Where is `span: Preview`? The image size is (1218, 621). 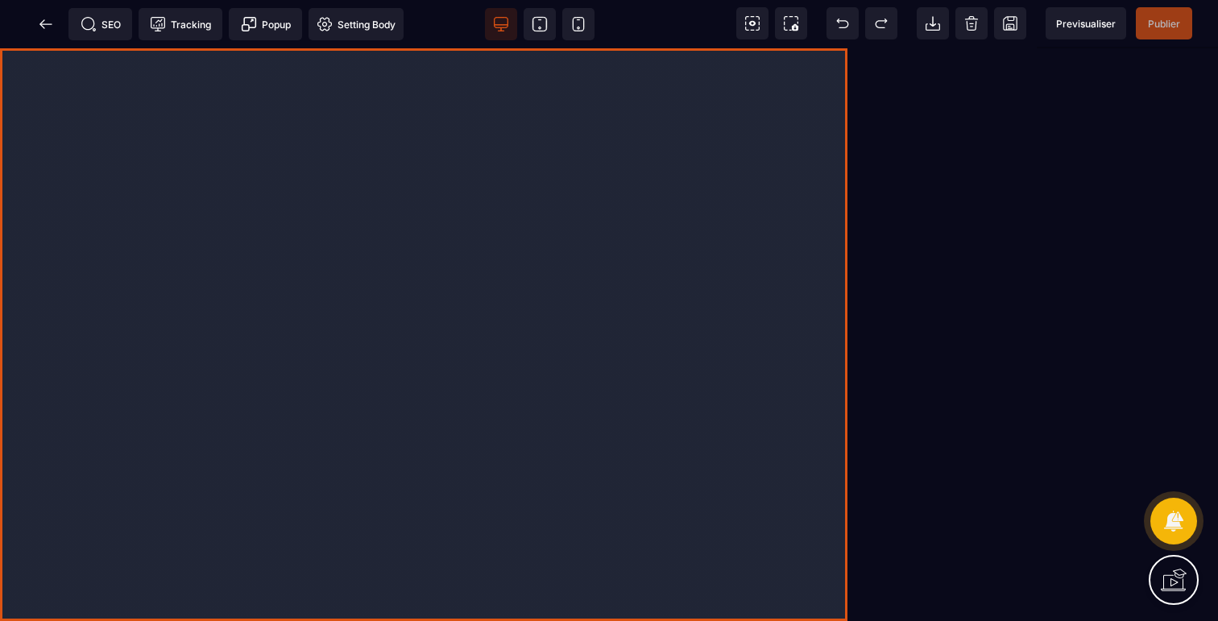
span: Preview is located at coordinates (1086, 23).